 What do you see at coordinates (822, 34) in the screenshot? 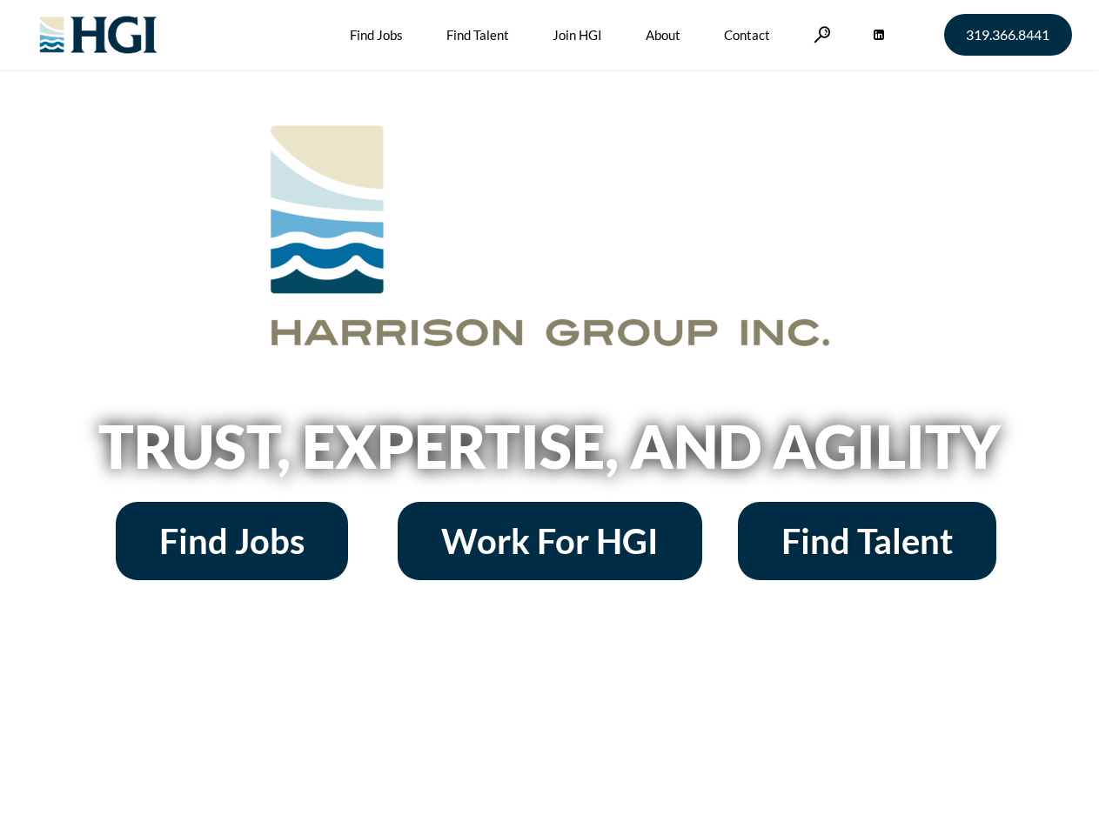
I see `a: Search` at bounding box center [822, 34].